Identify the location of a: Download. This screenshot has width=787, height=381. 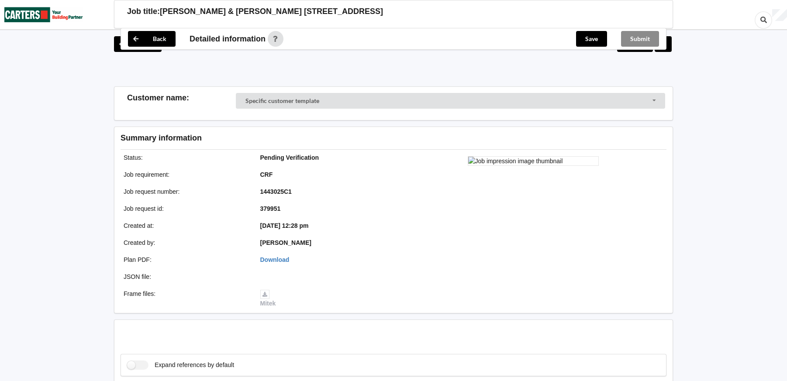
(275, 260).